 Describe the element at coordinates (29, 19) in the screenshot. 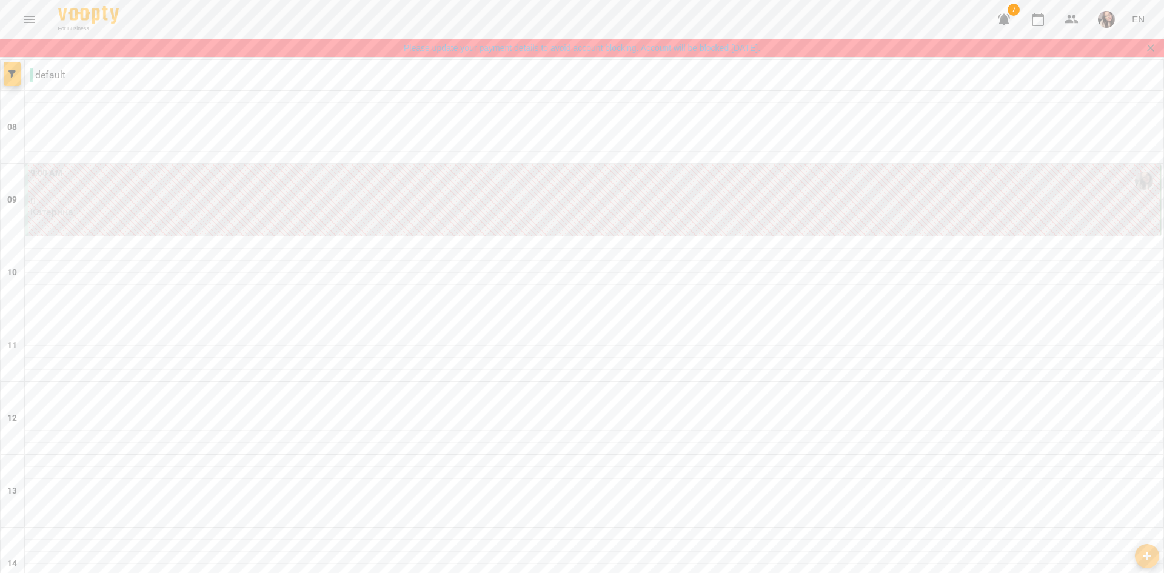

I see `button: Menu` at that location.